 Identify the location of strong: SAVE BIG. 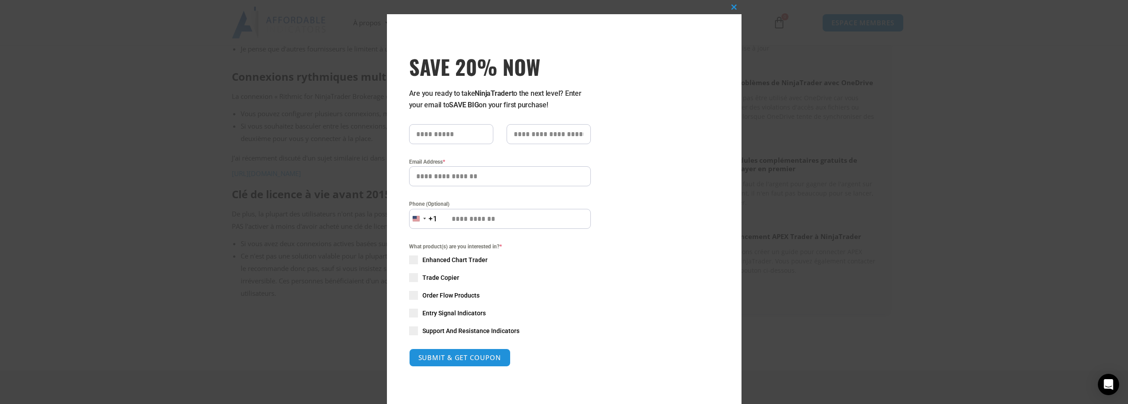
(464, 105).